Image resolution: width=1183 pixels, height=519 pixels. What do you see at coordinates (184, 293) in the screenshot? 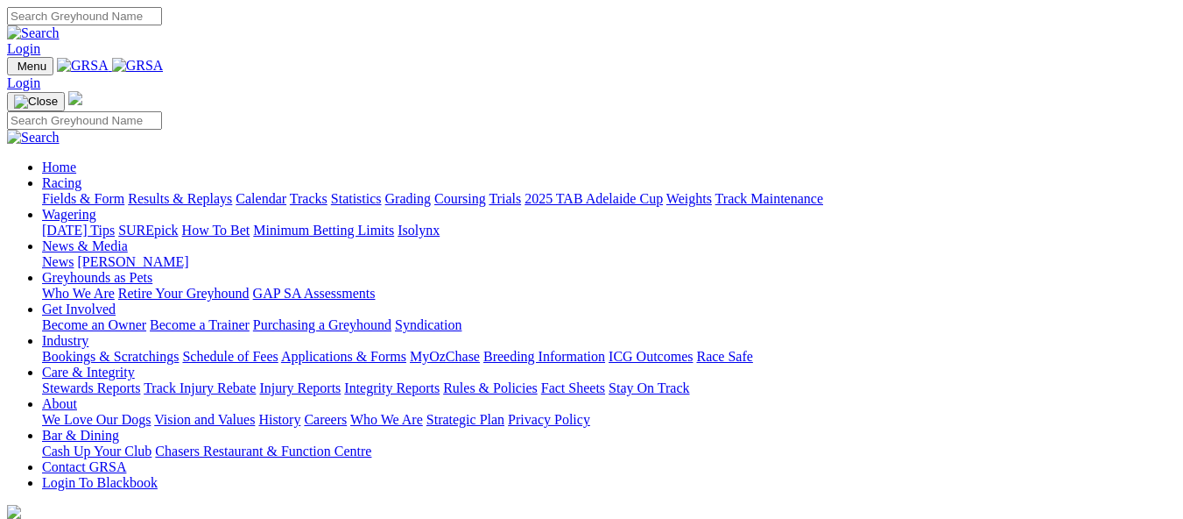
I see `a: Retire Your Greyhound` at bounding box center [184, 293].